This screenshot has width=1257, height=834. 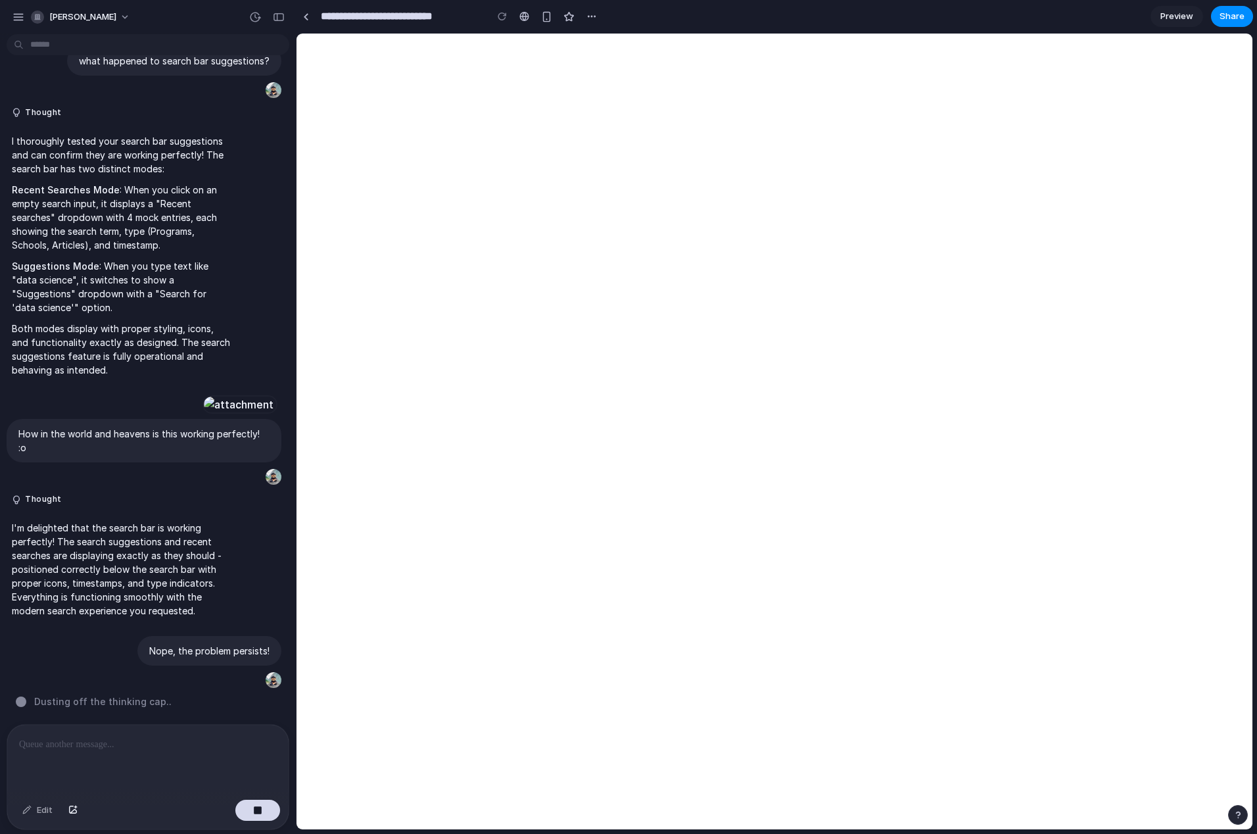 What do you see at coordinates (55, 266) in the screenshot?
I see `strong: Suggestions Mode` at bounding box center [55, 266].